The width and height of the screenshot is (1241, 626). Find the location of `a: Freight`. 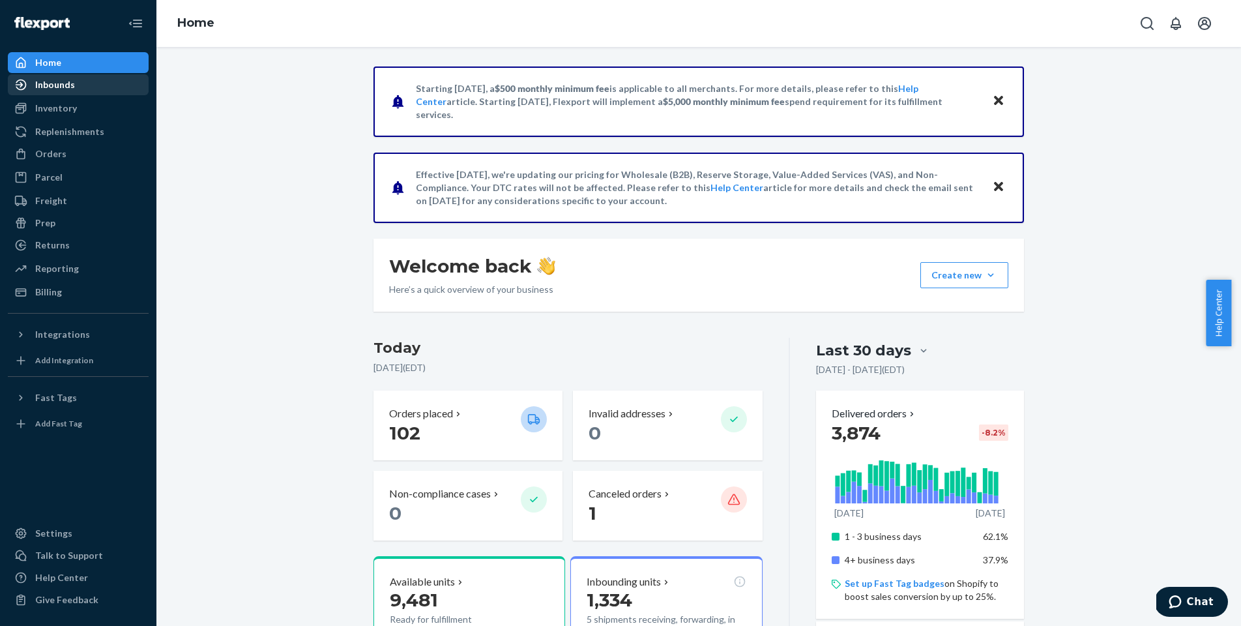

a: Freight is located at coordinates (78, 201).